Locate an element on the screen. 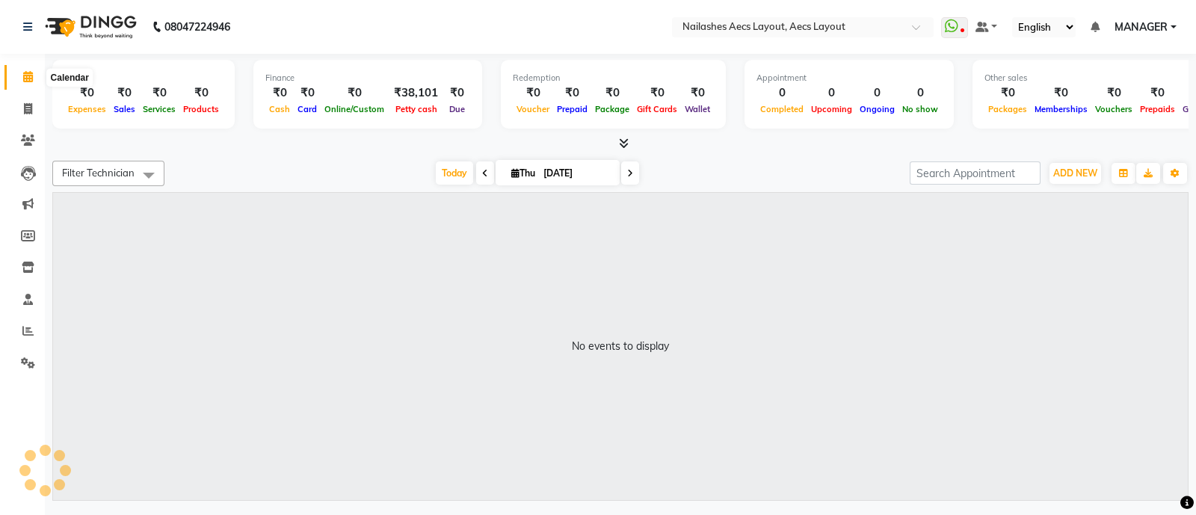  div: Finance is located at coordinates (368, 78).